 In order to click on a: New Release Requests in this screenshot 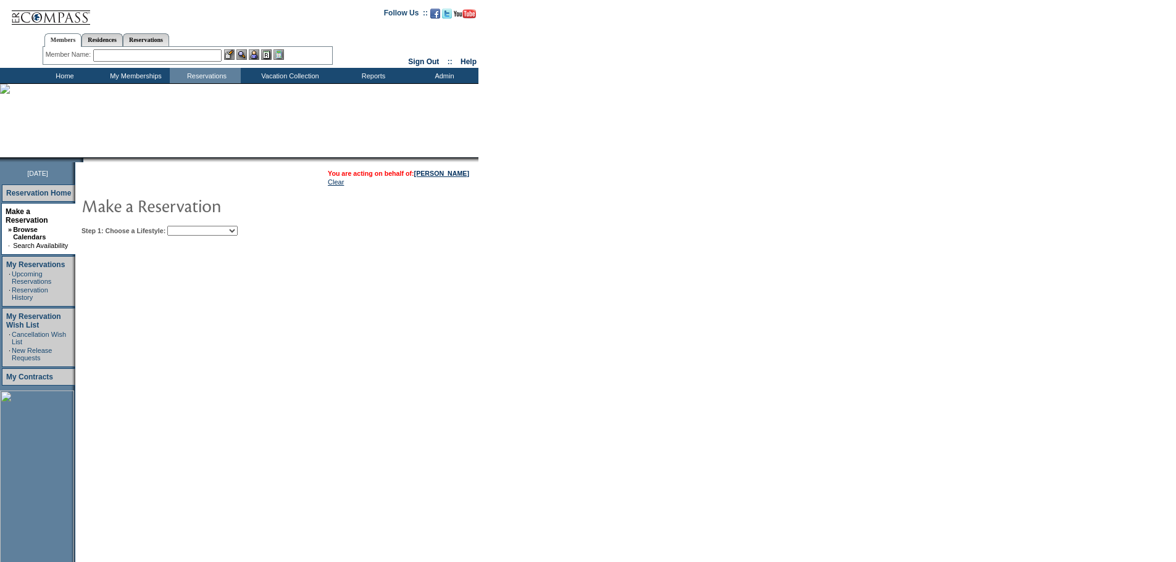, I will do `click(31, 354)`.